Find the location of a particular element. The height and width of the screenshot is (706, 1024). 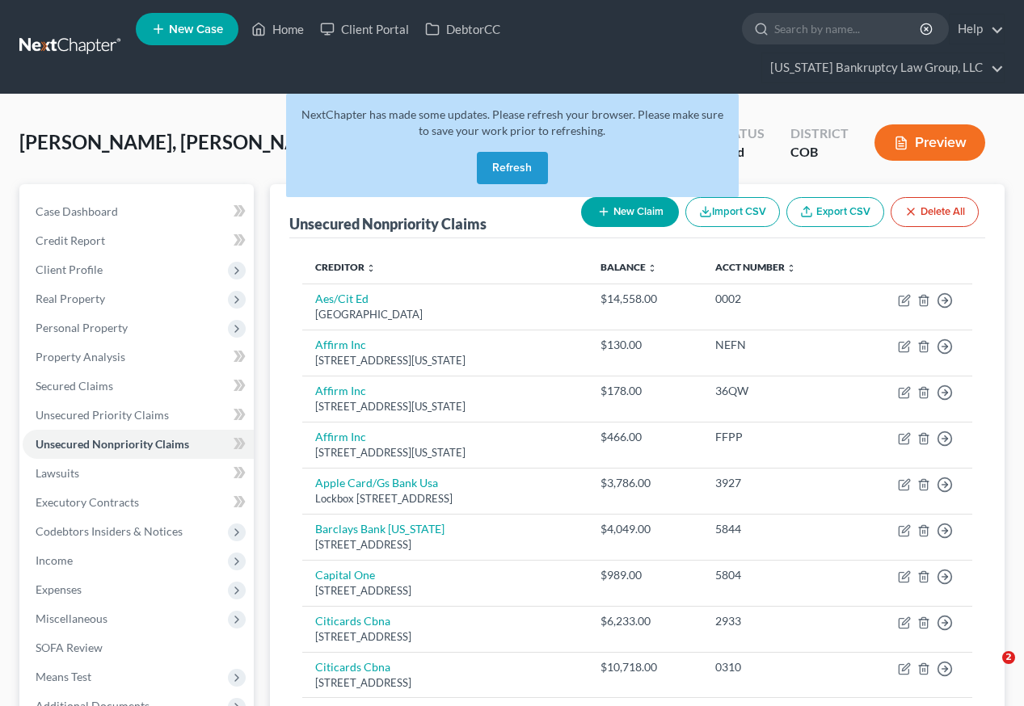

div: $4,049.00 is located at coordinates (645, 529).